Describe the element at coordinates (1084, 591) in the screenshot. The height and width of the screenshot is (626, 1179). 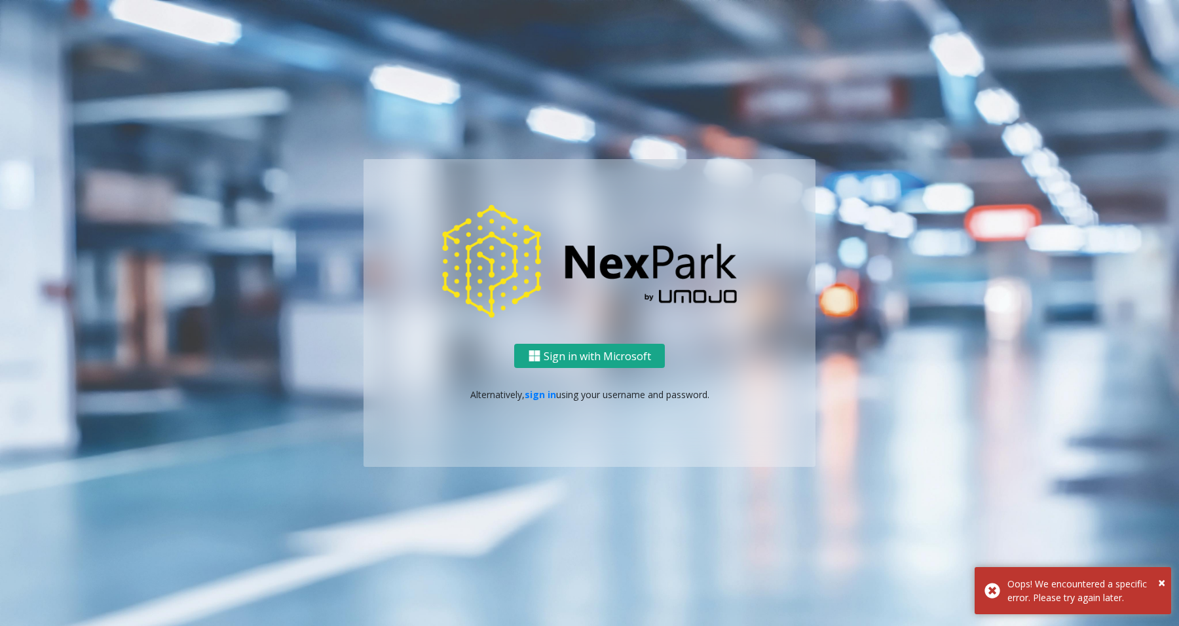
I see `div: Oops! We encountered a specific error. Please try again later.` at that location.